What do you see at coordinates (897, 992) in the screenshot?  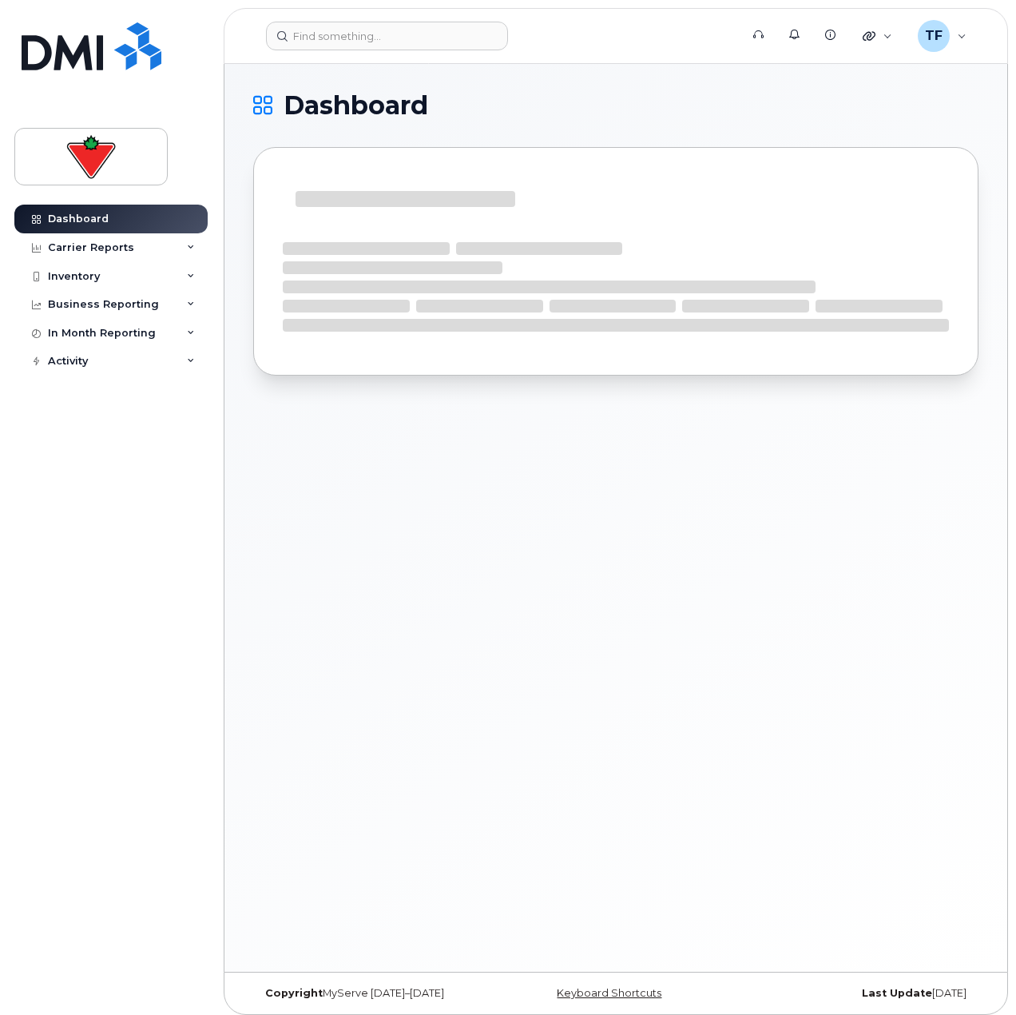 I see `strong: Last Update` at bounding box center [897, 992].